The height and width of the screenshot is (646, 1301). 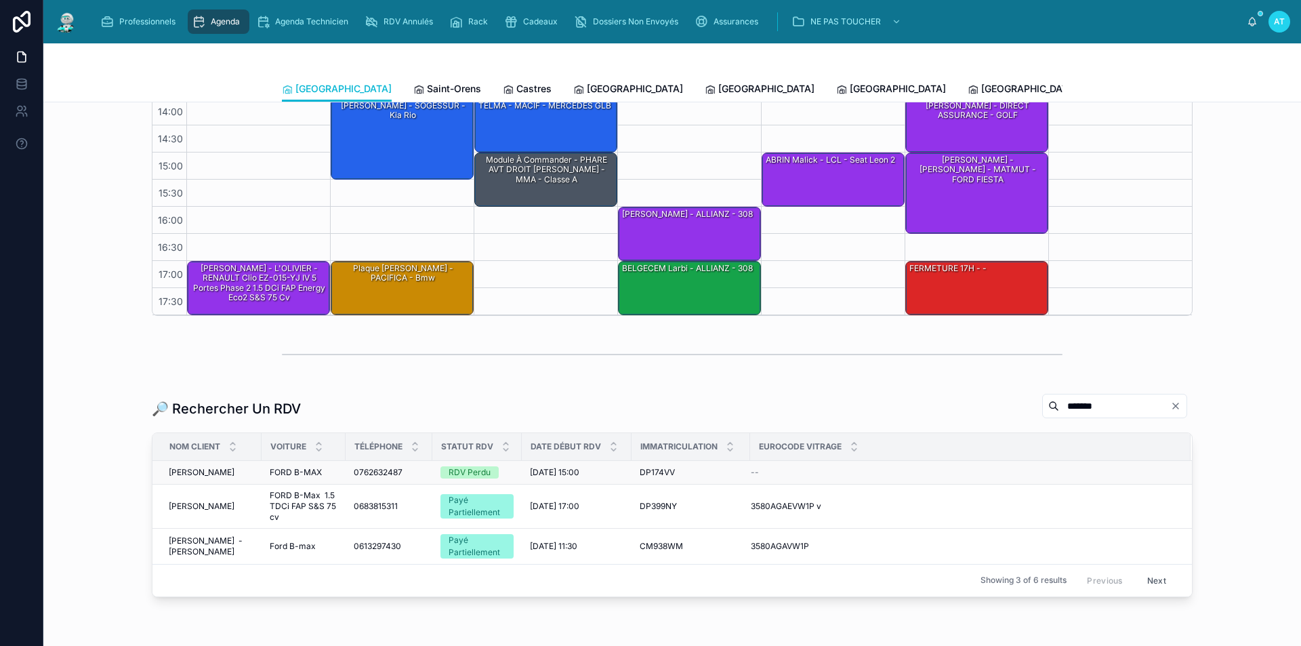 I want to click on span: 14:30, so click(x=170, y=138).